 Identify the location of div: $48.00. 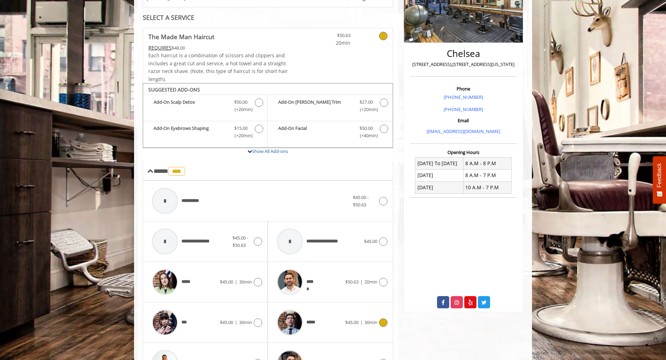
(218, 48).